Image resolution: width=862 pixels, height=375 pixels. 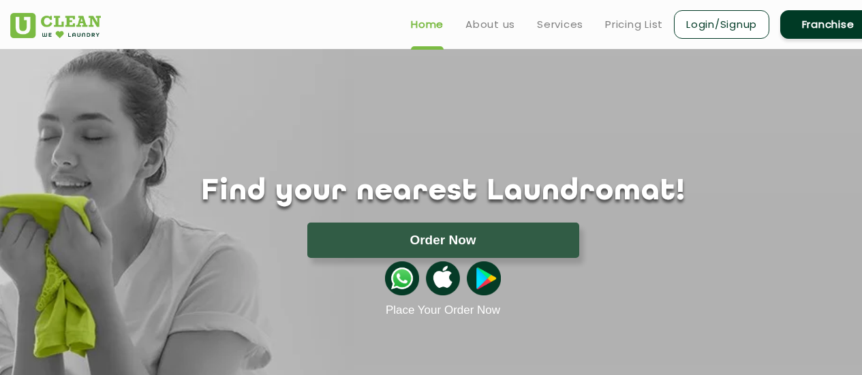 What do you see at coordinates (443, 240) in the screenshot?
I see `button: Order Now` at bounding box center [443, 240].